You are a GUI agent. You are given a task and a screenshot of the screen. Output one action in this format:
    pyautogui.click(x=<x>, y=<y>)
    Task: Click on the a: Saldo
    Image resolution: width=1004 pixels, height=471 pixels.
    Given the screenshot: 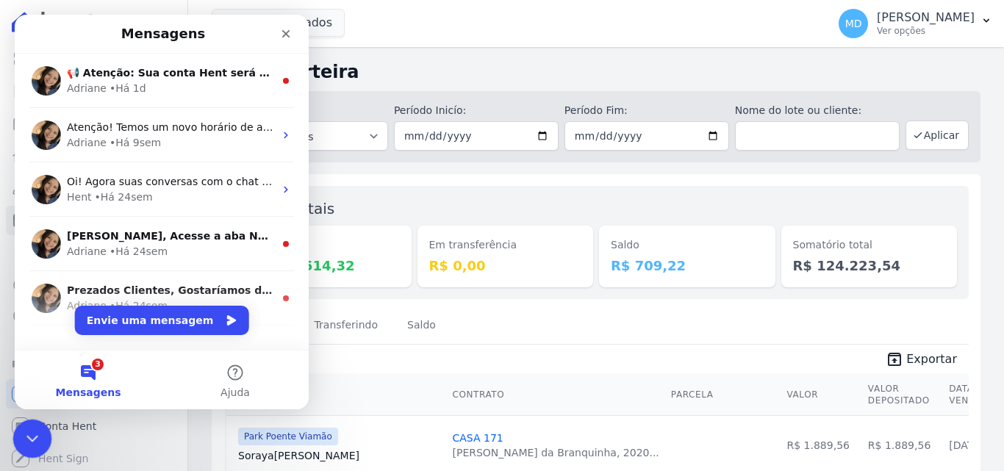 What is the action you would take?
    pyautogui.click(x=421, y=326)
    